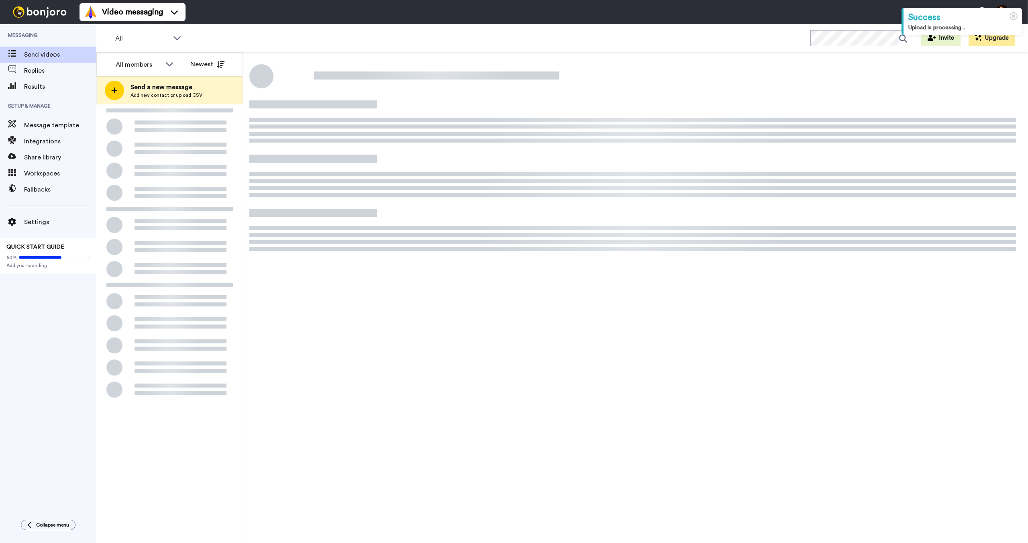  Describe the element at coordinates (207, 64) in the screenshot. I see `button: Newest` at that location.